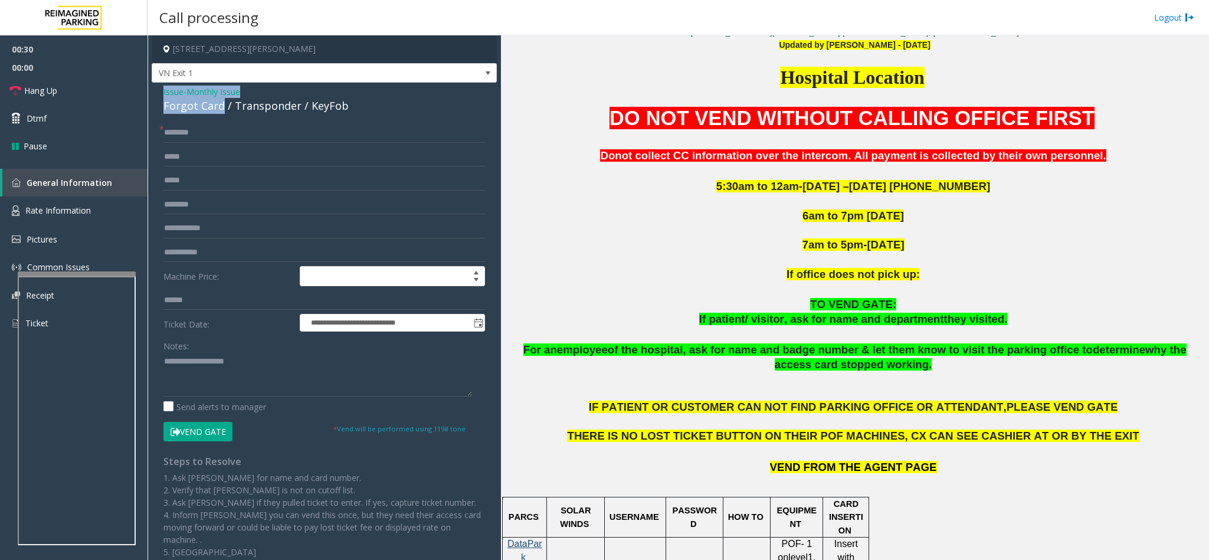 This screenshot has height=560, width=1209. Describe the element at coordinates (853, 155) in the screenshot. I see `b: Donot collect CC information over the intercom. All payment is collected by their own personnel.` at that location.